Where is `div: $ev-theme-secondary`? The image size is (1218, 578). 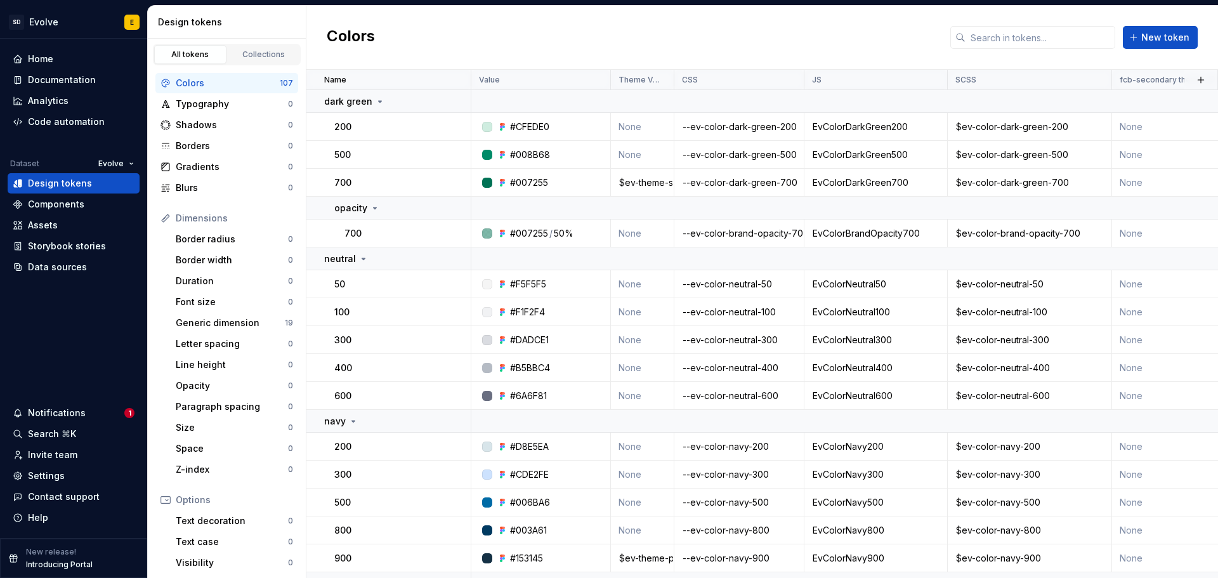
div: $ev-theme-secondary is located at coordinates (642, 183).